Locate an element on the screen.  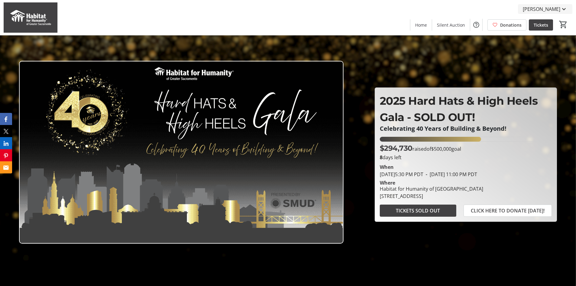
p: raised of goal is located at coordinates (421, 148).